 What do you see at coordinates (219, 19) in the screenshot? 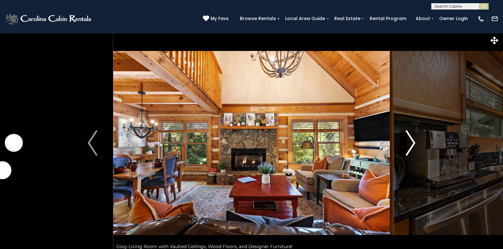
I see `span: My Favs` at bounding box center [219, 19].